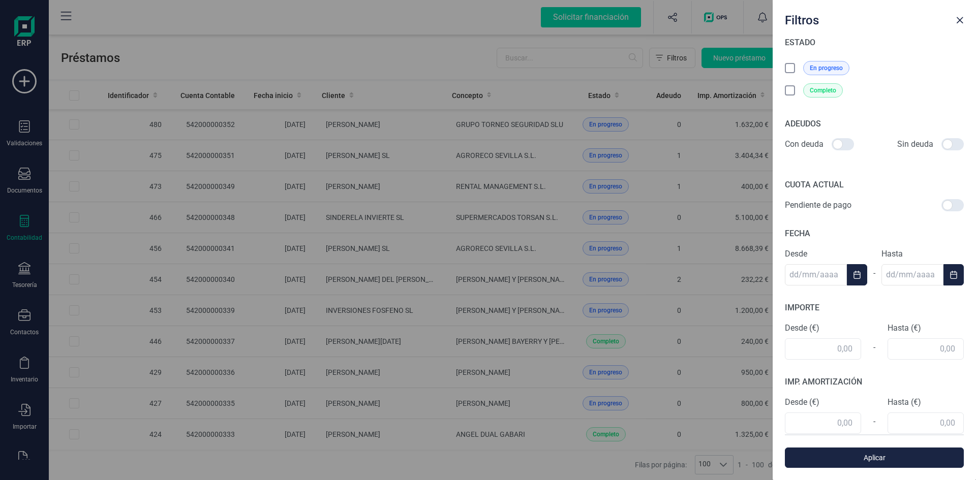 The image size is (976, 480). I want to click on span: Pendiente de pago, so click(818, 205).